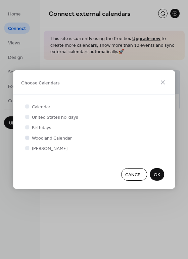 This screenshot has height=259, width=188. Describe the element at coordinates (157, 174) in the screenshot. I see `button: OK` at that location.